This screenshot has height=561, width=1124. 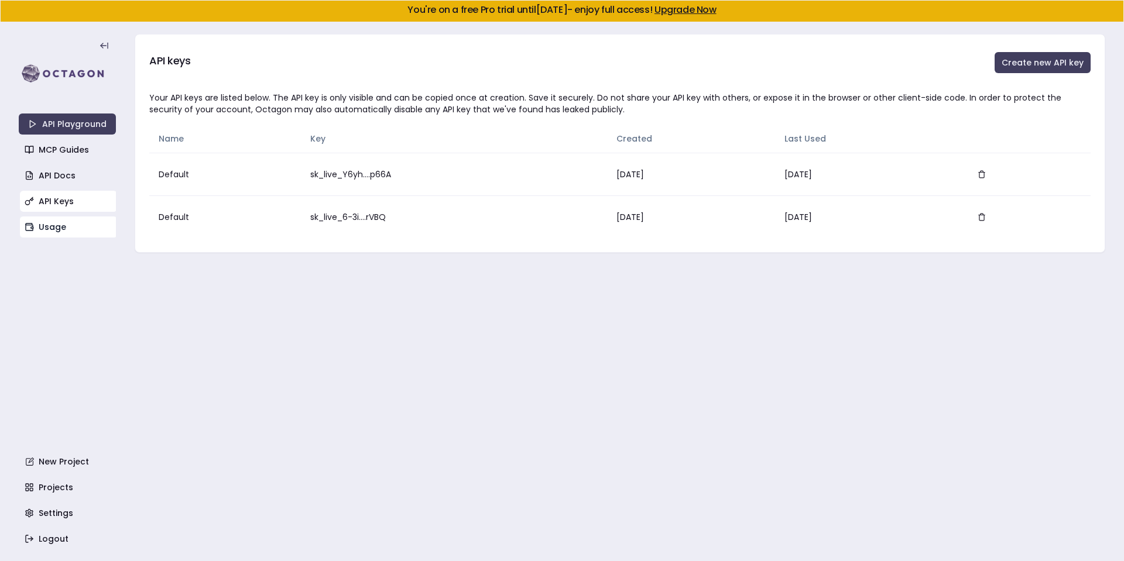 I want to click on a: API Docs, so click(x=68, y=176).